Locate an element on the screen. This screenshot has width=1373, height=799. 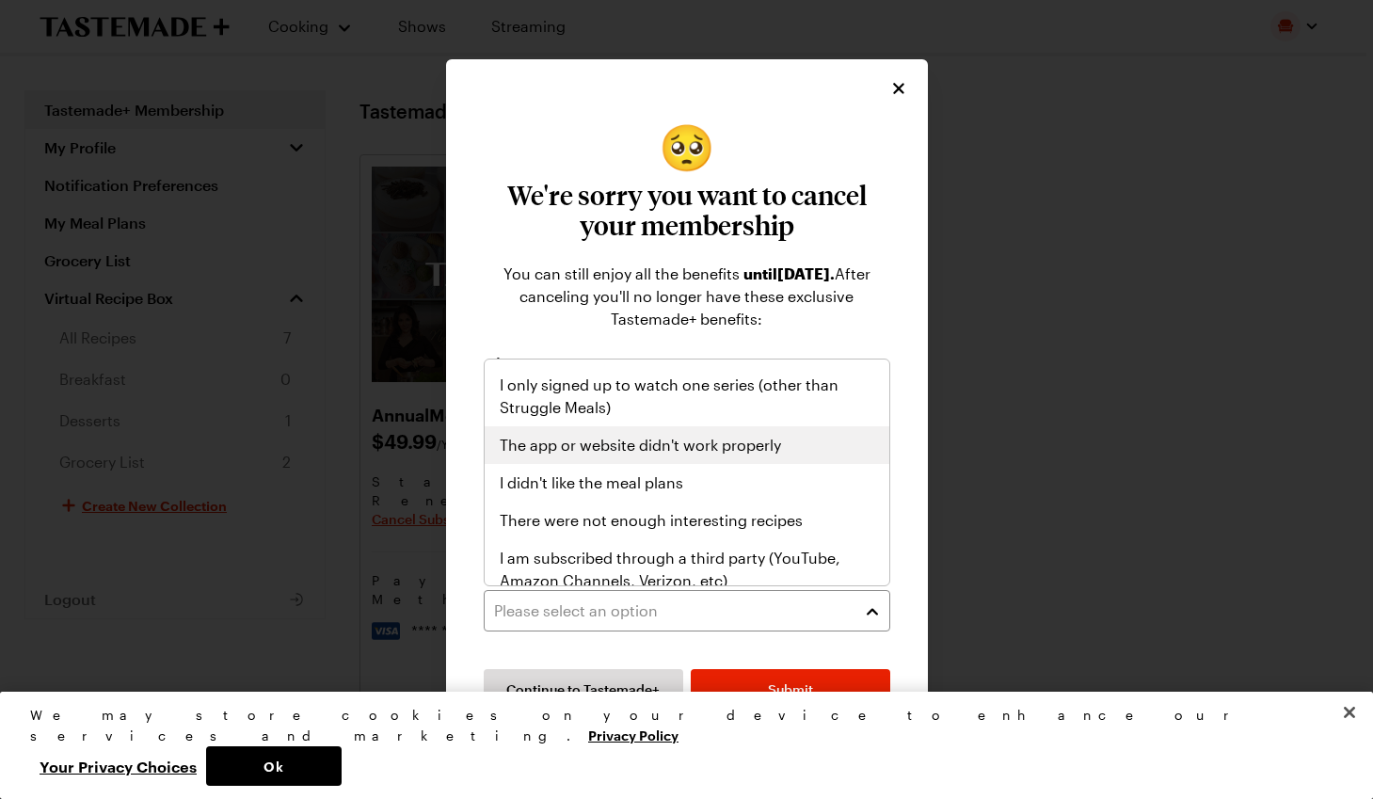
span: I only signed up to watch one series (other than Struggle Meals) is located at coordinates (687, 396).